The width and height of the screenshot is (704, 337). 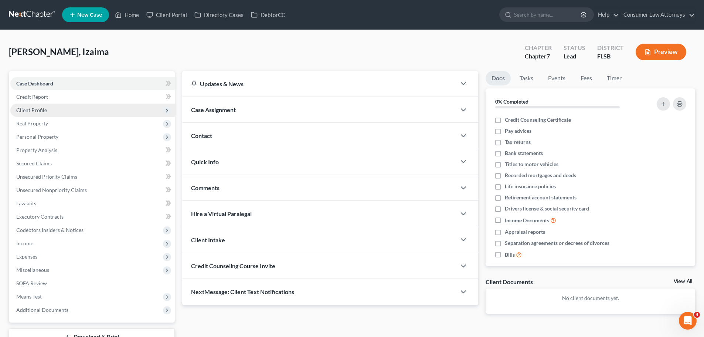 What do you see at coordinates (697, 315) in the screenshot?
I see `span: 4` at bounding box center [697, 315].